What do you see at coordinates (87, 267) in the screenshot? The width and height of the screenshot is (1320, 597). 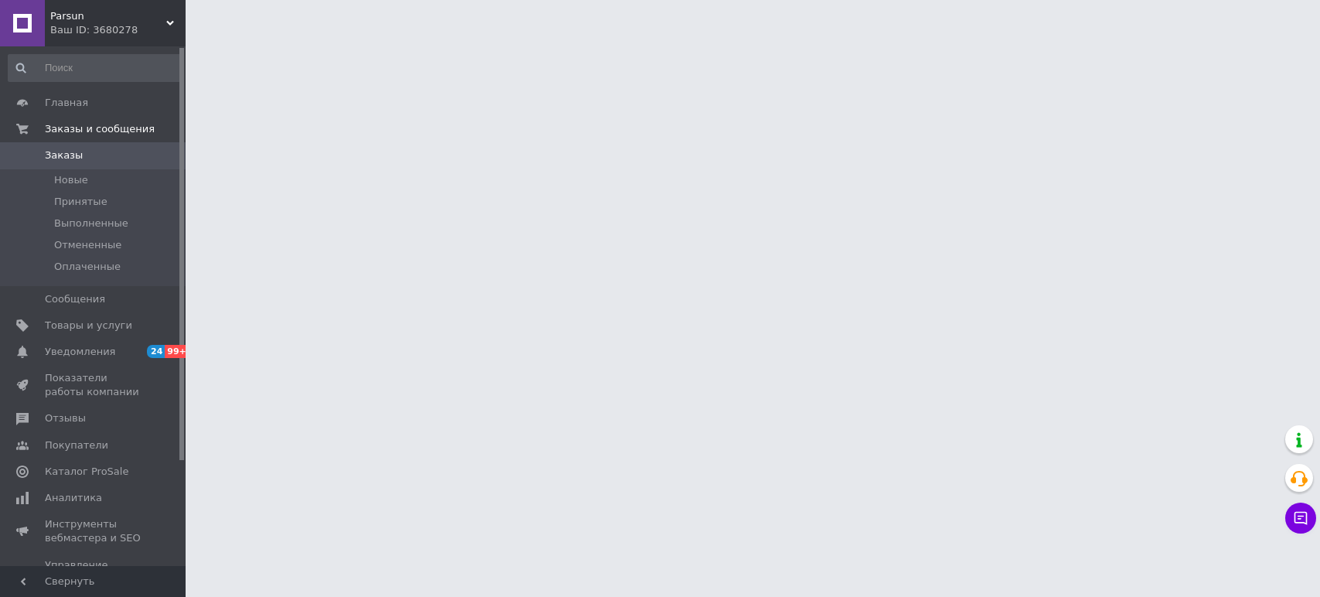 I see `span: Оплаченные` at bounding box center [87, 267].